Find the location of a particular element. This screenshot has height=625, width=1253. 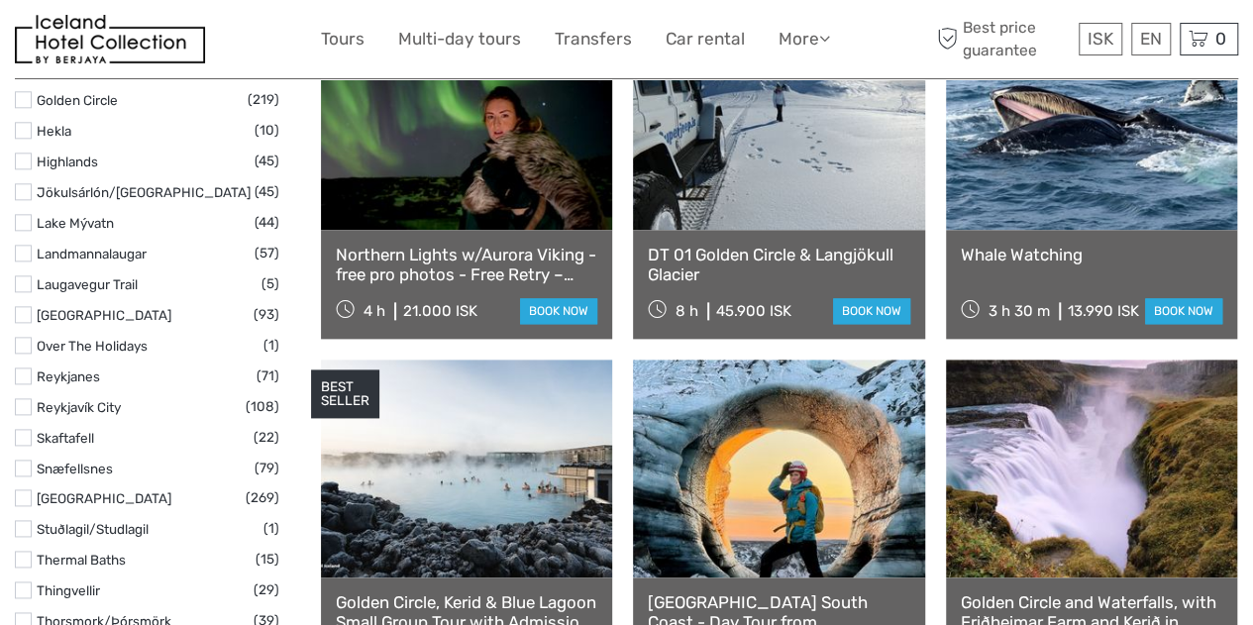

span: (57) is located at coordinates (267, 253).